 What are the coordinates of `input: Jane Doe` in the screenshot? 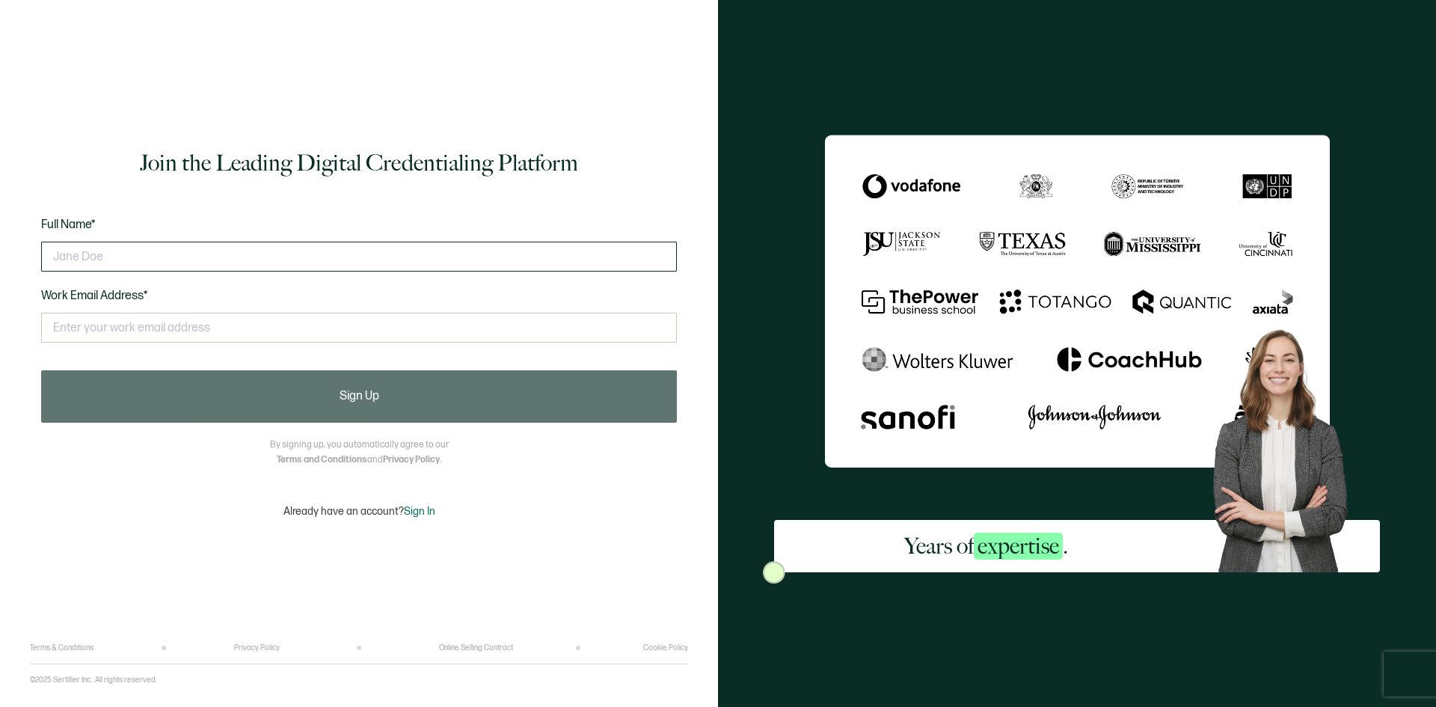 It's located at (359, 257).